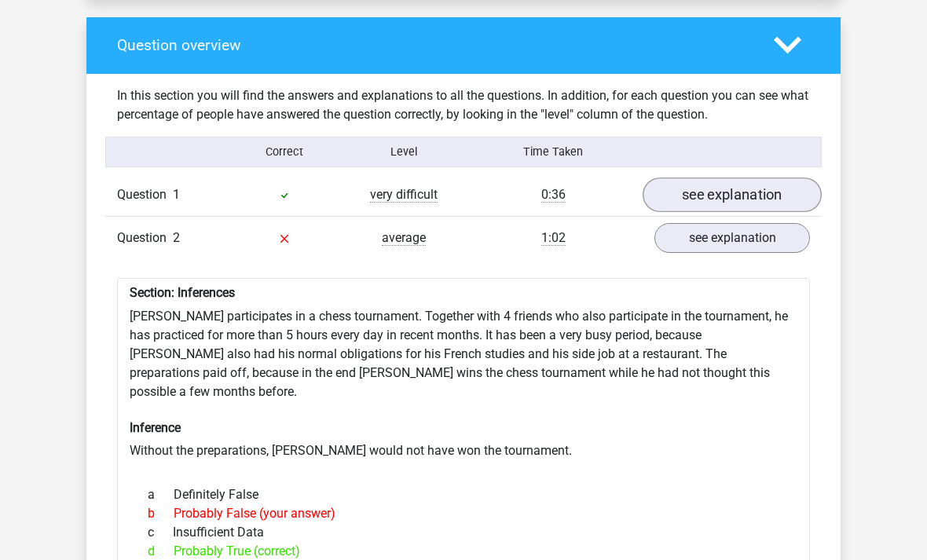  I want to click on div: Time Taken, so click(553, 152).